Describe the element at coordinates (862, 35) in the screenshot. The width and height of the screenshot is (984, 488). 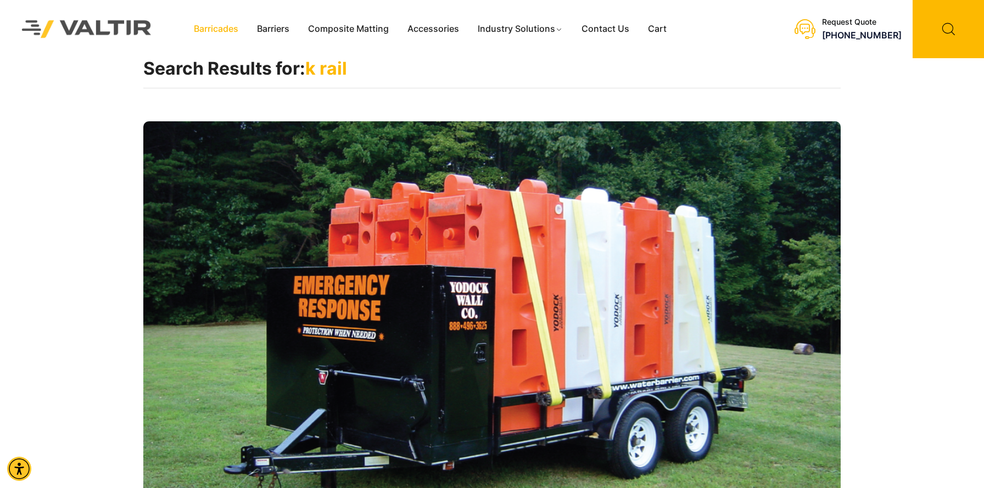
I see `a: call (888) 496-3625` at that location.